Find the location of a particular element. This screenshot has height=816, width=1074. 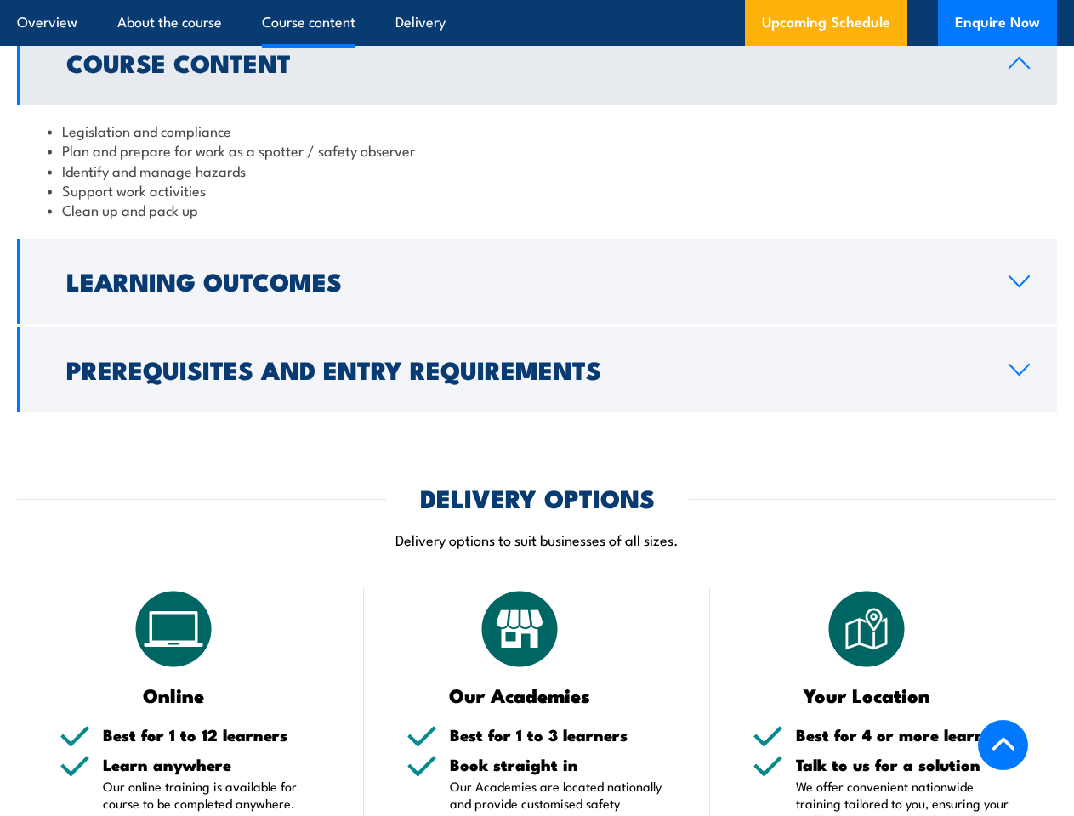

h3: Our Academies is located at coordinates (520, 695).